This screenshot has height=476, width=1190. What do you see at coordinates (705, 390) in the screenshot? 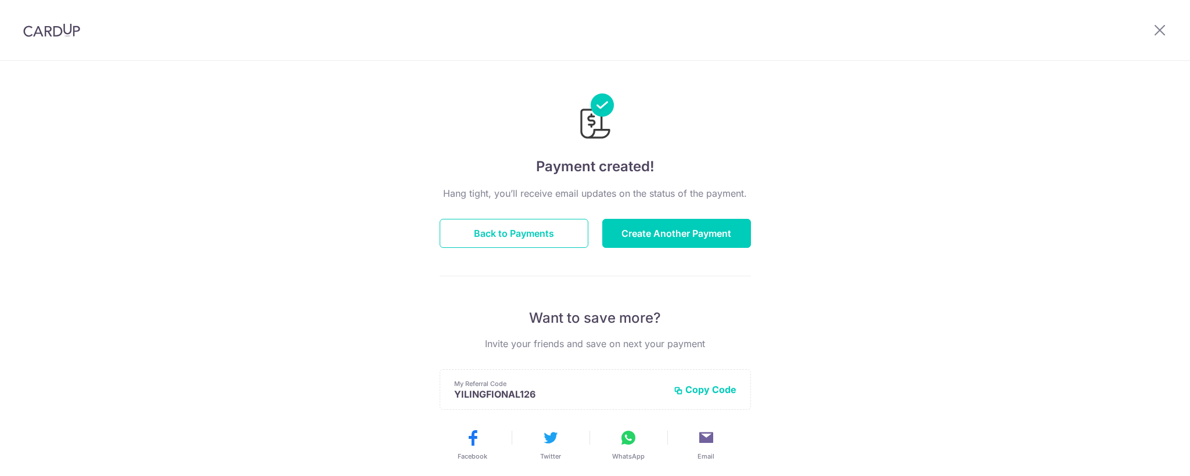
I see `button: Copy Code` at bounding box center [705, 390].